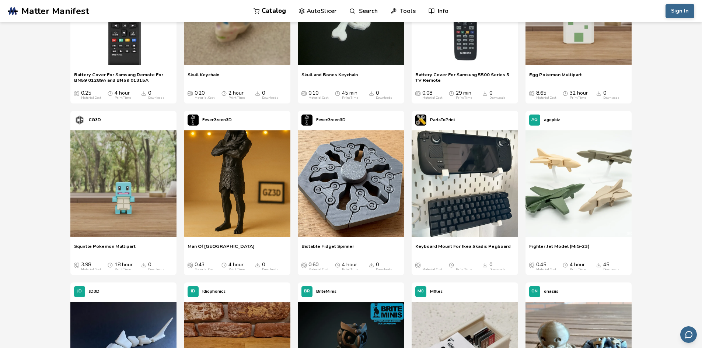 The image size is (702, 348). What do you see at coordinates (350, 95) in the screenshot?
I see `div: 45 min` at bounding box center [350, 95].